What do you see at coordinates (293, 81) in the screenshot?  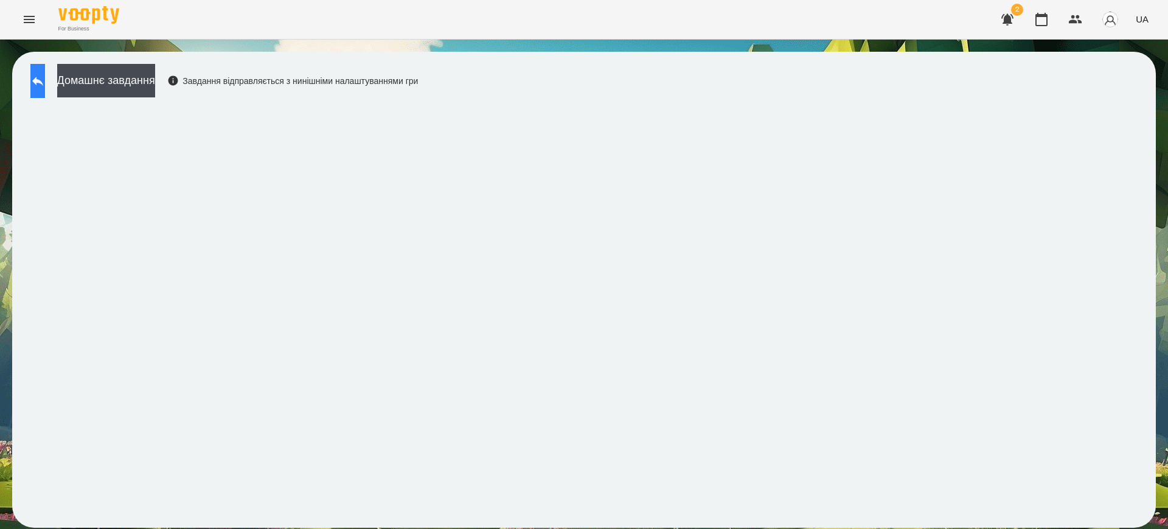 I see `div: Завдання відправляється з нинішніми налаштуваннями гри` at bounding box center [293, 81].